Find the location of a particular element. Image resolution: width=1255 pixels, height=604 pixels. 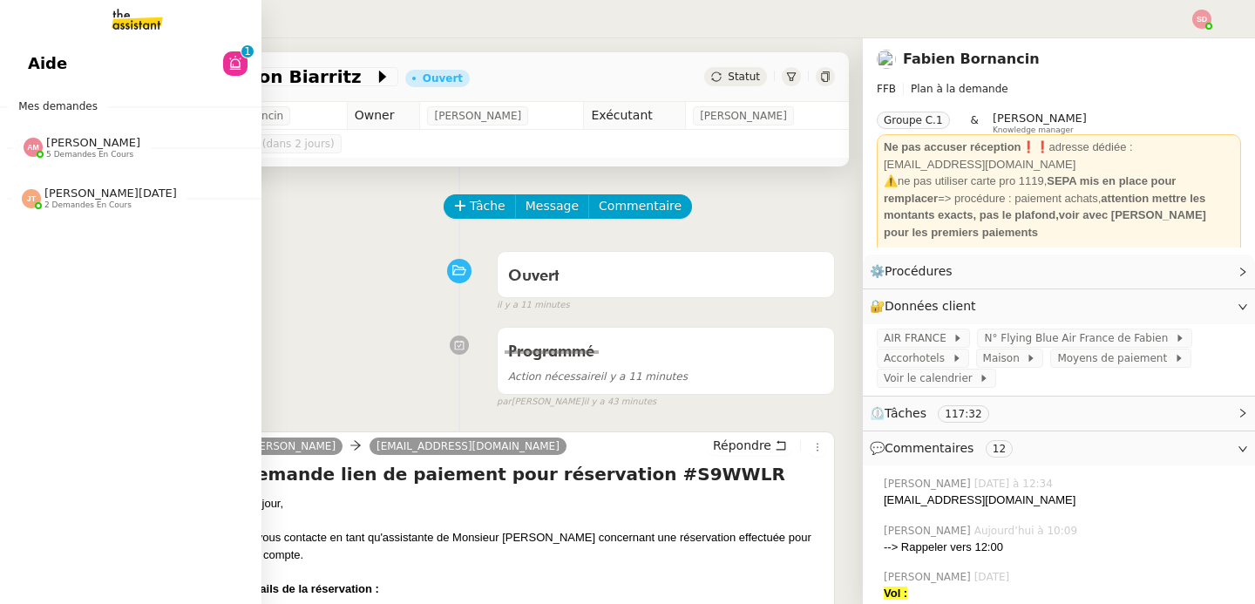

span: Aujourd’hui à 10:09 is located at coordinates (1028, 531).